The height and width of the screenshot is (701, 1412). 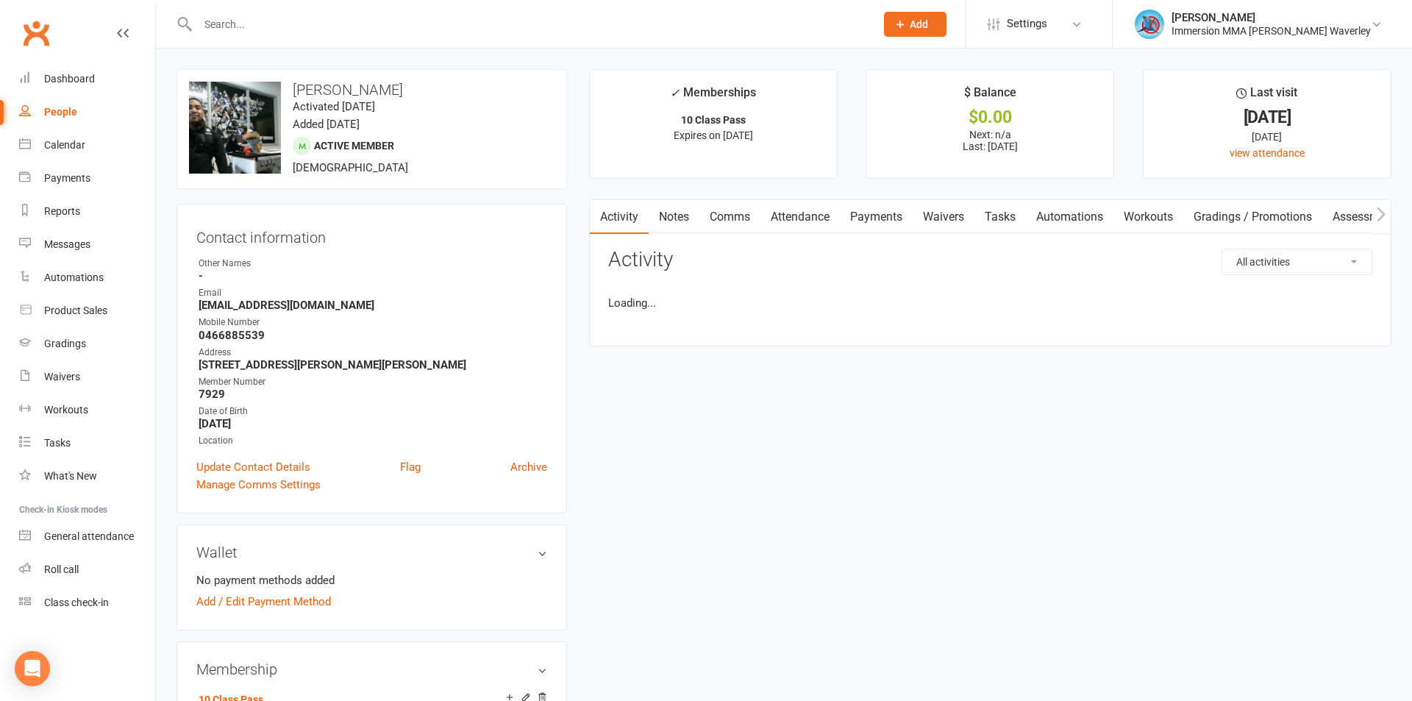 I want to click on img: thumb_image1698714326.png, so click(x=1150, y=24).